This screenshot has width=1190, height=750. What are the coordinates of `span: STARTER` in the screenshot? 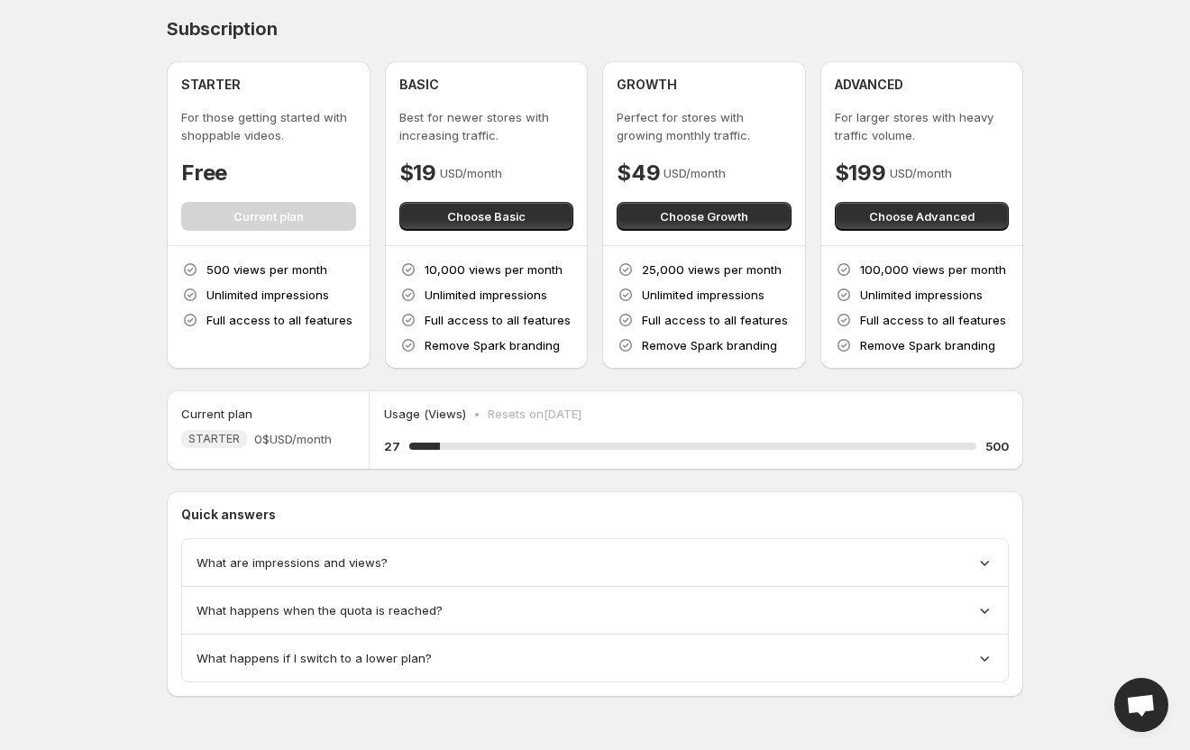 It's located at (214, 439).